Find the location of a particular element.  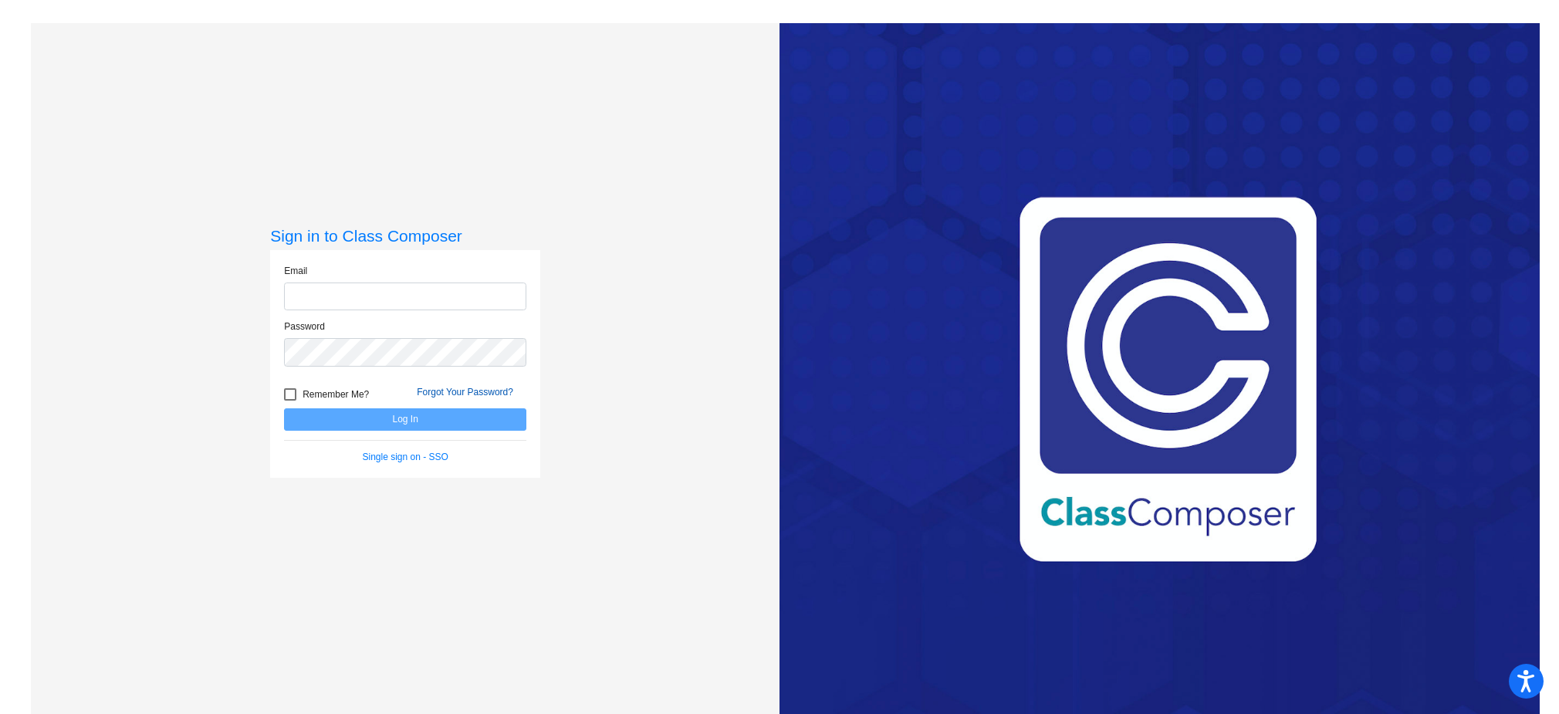

label: Email is located at coordinates (296, 271).